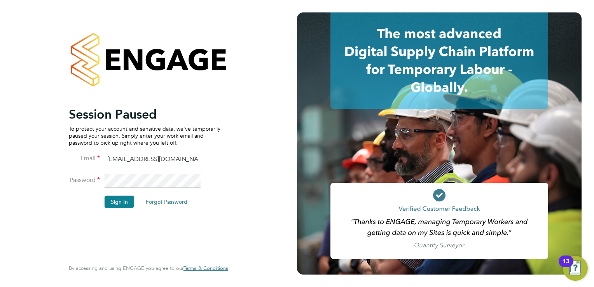  I want to click on h2: Session Paused, so click(145, 114).